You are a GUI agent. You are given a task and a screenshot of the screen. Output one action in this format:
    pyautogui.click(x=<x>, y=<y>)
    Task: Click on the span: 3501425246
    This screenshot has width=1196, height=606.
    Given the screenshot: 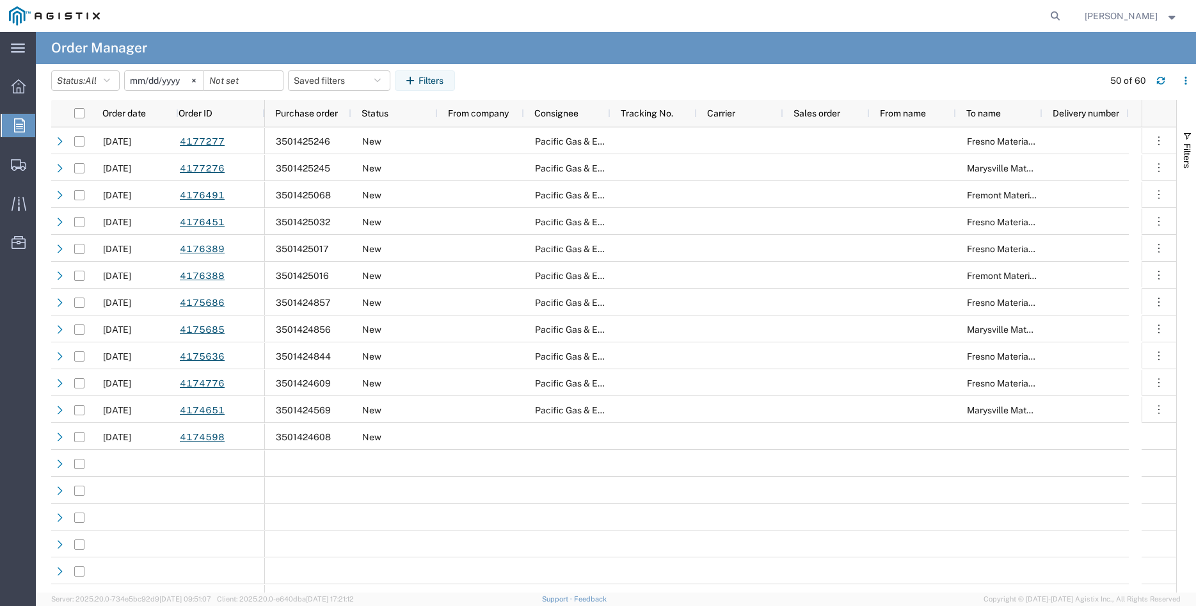 What is the action you would take?
    pyautogui.click(x=303, y=141)
    